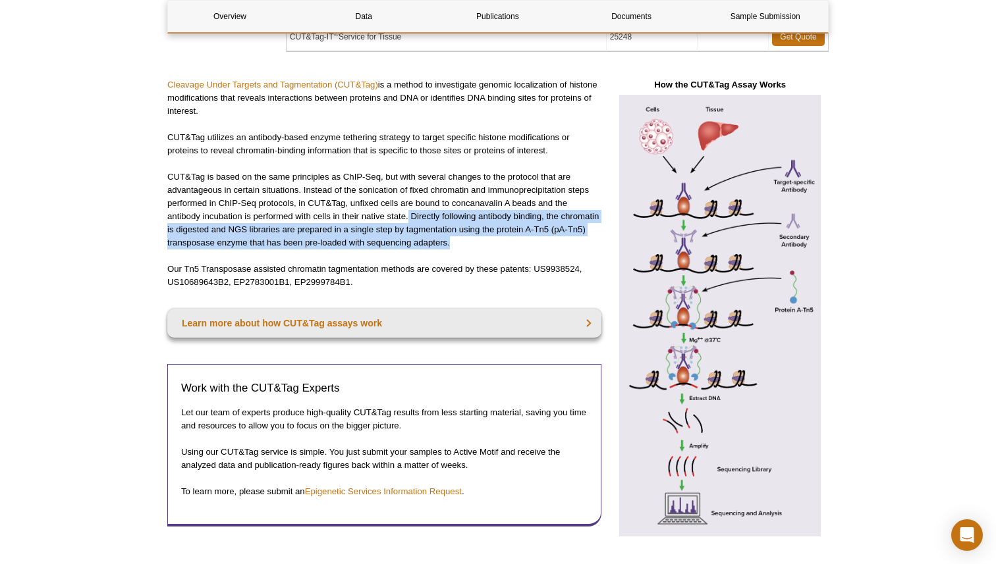 This screenshot has height=564, width=996. I want to click on h3: Work with the CUT&Tag Experts​, so click(384, 389).